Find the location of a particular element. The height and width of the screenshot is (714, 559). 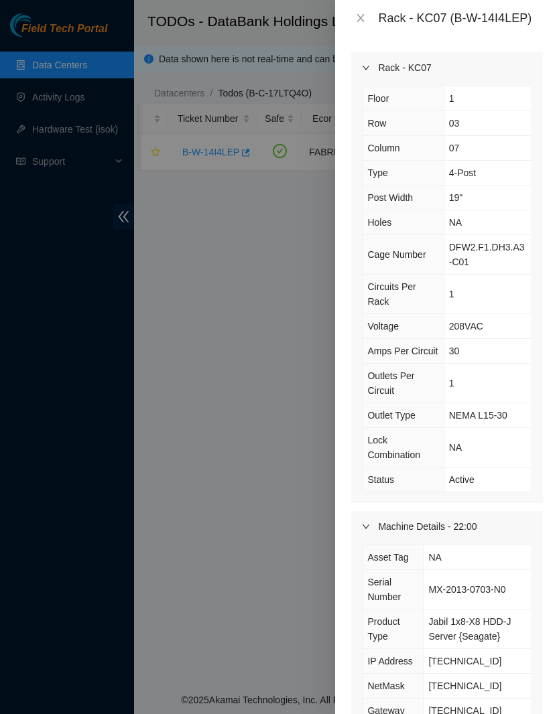

span: Floor is located at coordinates (378, 98).